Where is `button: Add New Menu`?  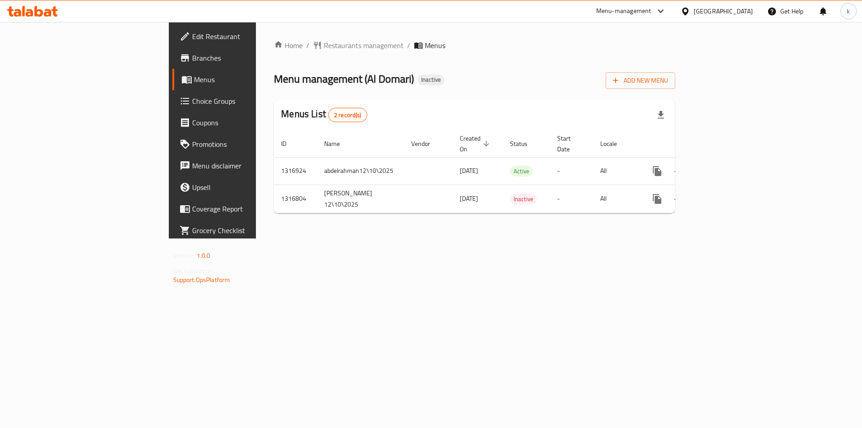 button: Add New Menu is located at coordinates (640, 80).